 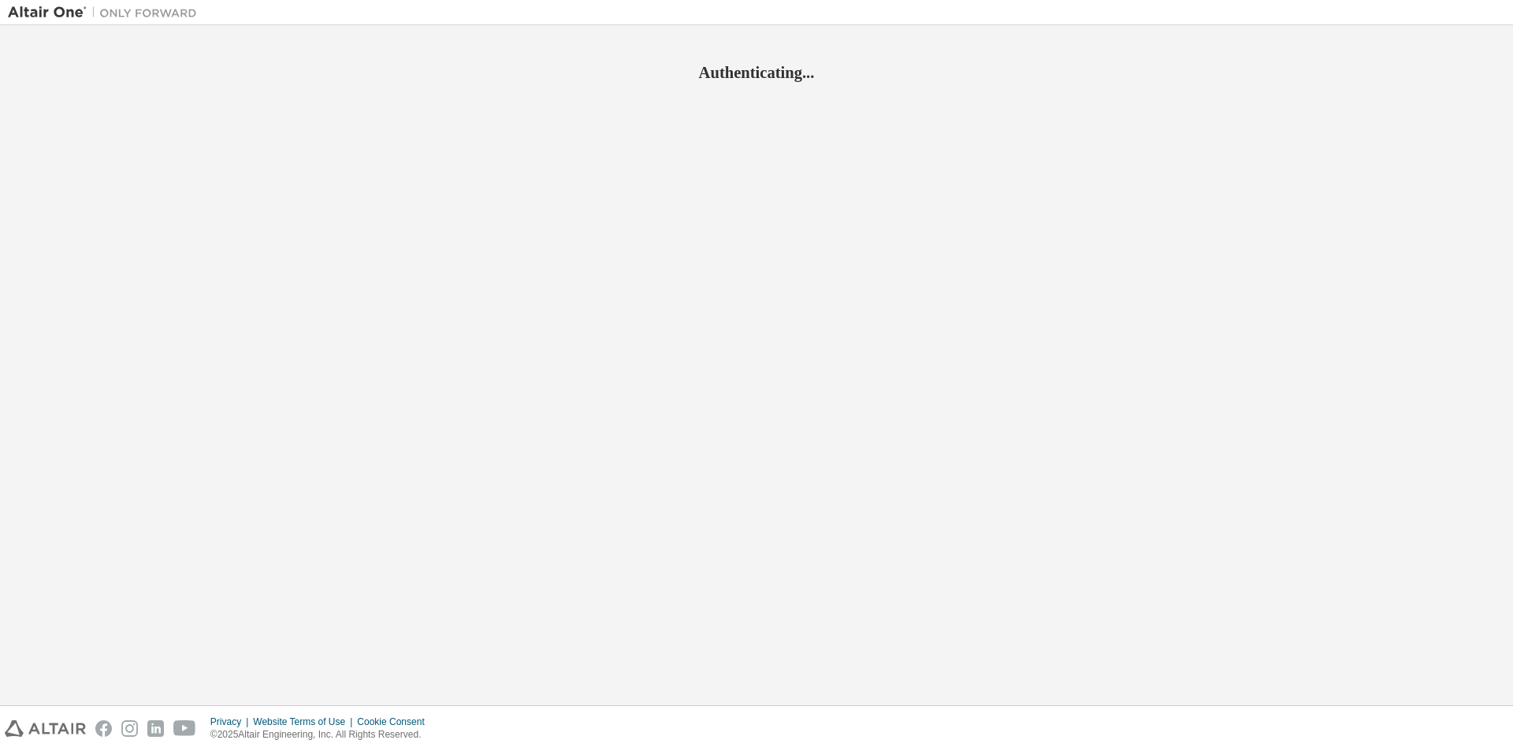 I want to click on img: Altair One, so click(x=106, y=13).